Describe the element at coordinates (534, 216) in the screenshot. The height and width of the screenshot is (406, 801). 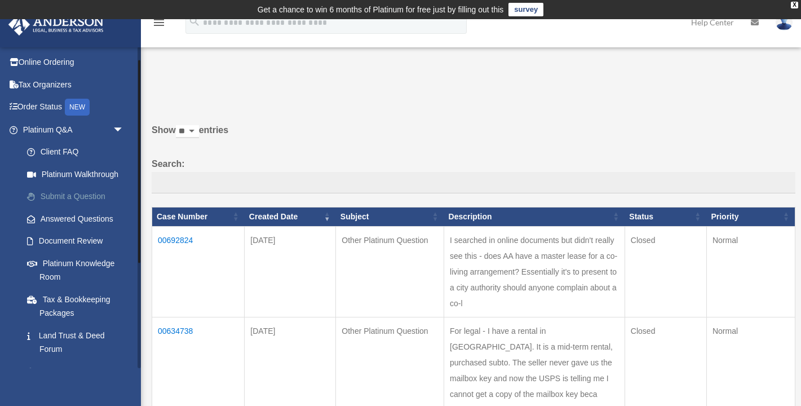
I see `th: Description: activate to sort column ascending` at that location.